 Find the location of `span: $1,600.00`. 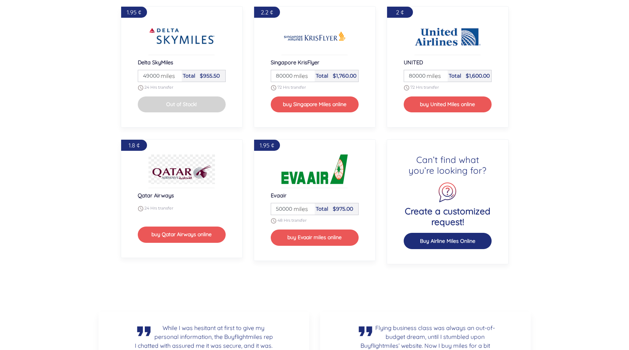

span: $1,600.00 is located at coordinates (478, 76).